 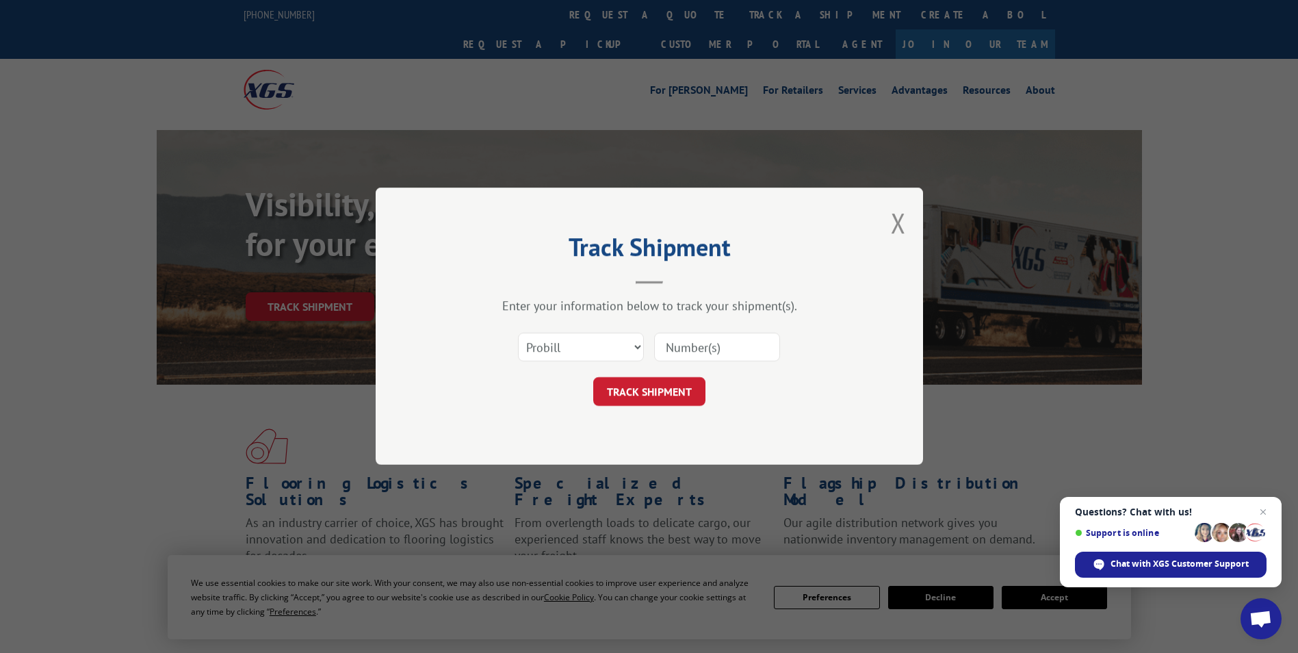 I want to click on h2: Track Shipment, so click(x=649, y=250).